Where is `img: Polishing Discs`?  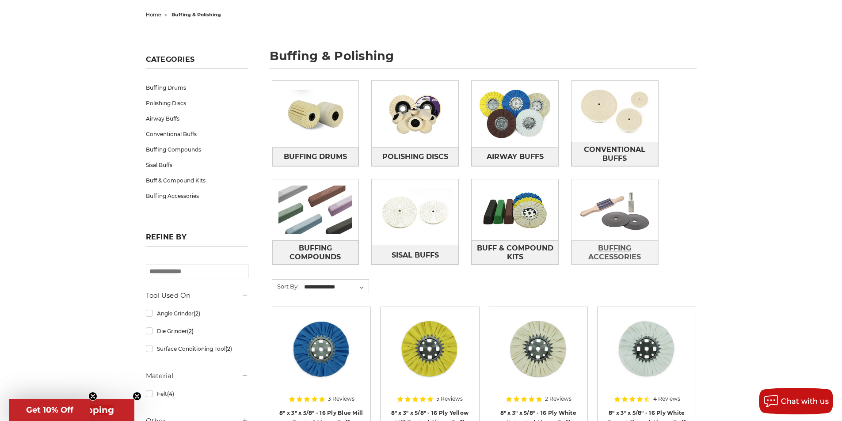 img: Polishing Discs is located at coordinates (415, 114).